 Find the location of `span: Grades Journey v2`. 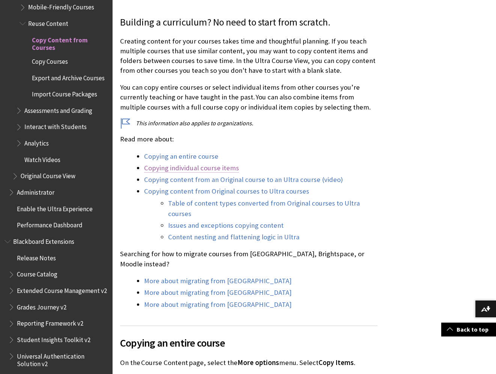

span: Grades Journey v2 is located at coordinates (42, 306).